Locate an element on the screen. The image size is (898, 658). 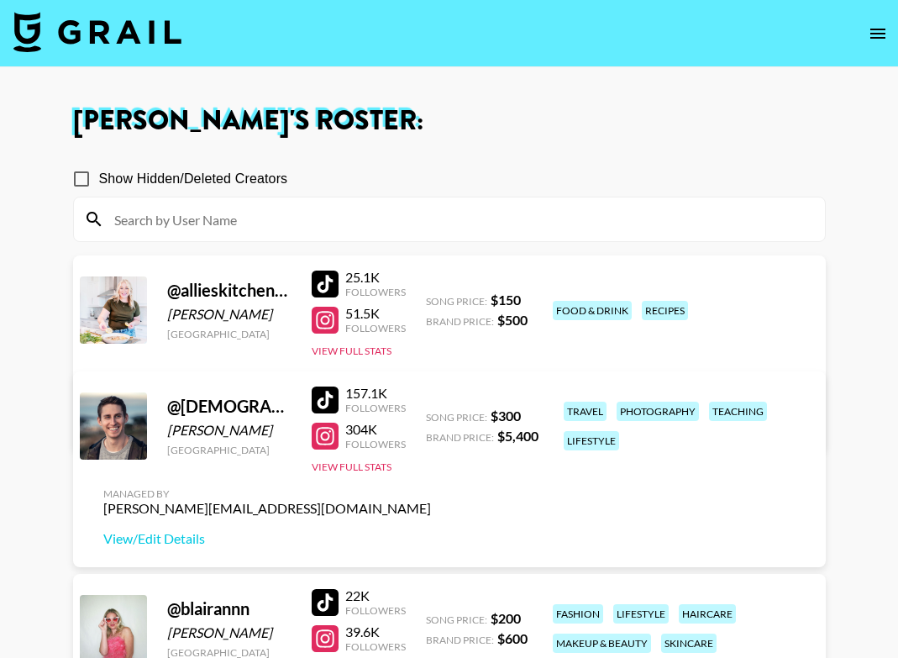
div: 22K is located at coordinates (375, 596).